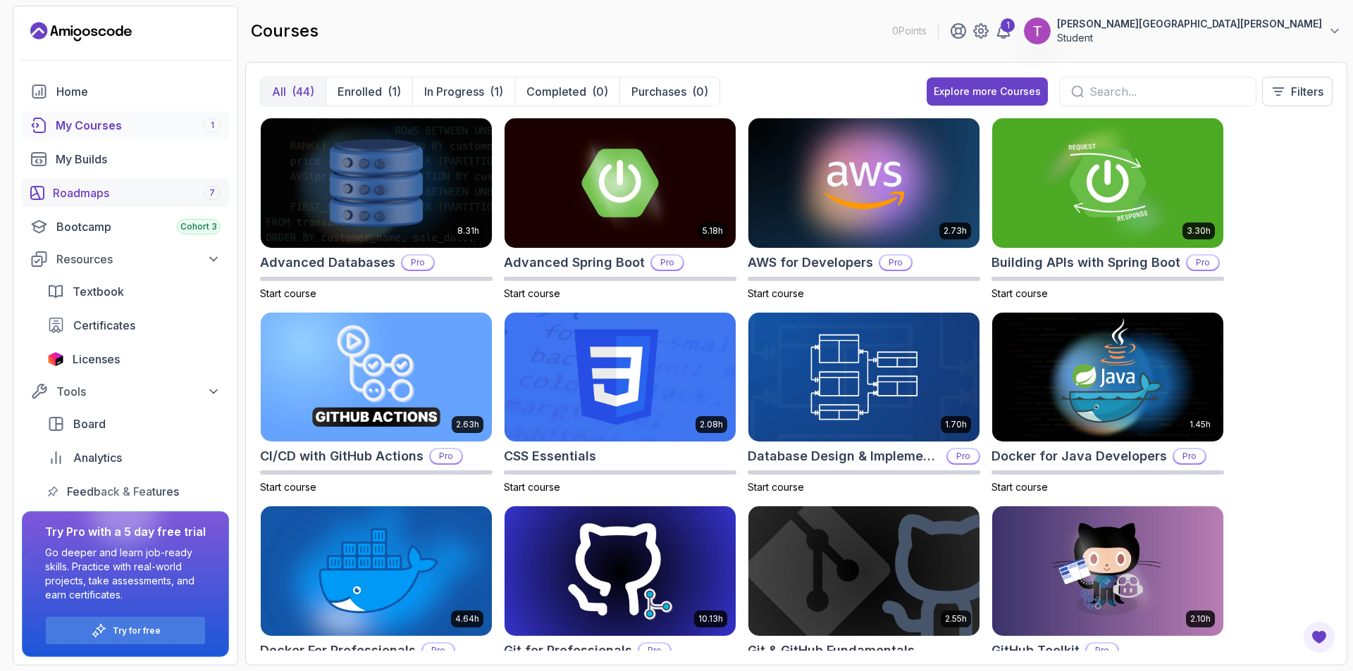 The width and height of the screenshot is (1353, 671). Describe the element at coordinates (125, 259) in the screenshot. I see `button: Resources` at that location.